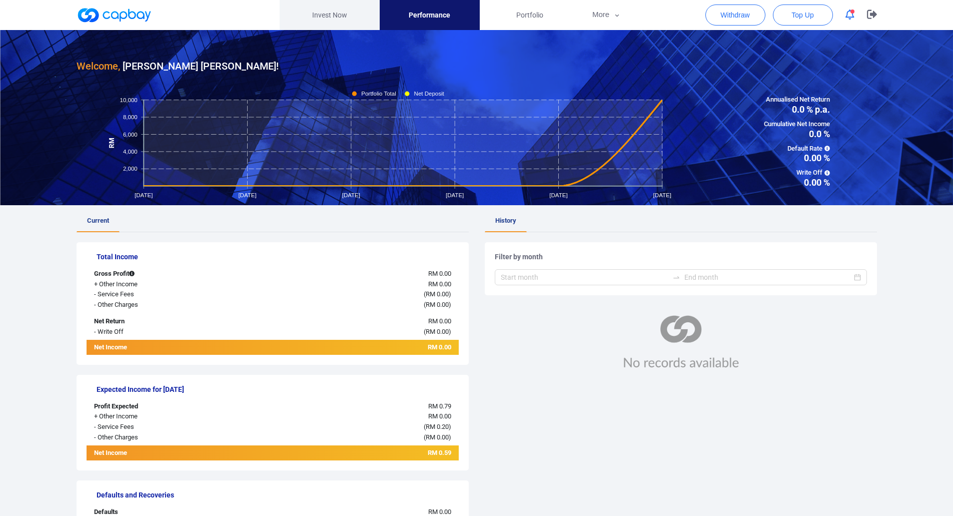  Describe the element at coordinates (797, 100) in the screenshot. I see `span: Annualised Net Return` at that location.